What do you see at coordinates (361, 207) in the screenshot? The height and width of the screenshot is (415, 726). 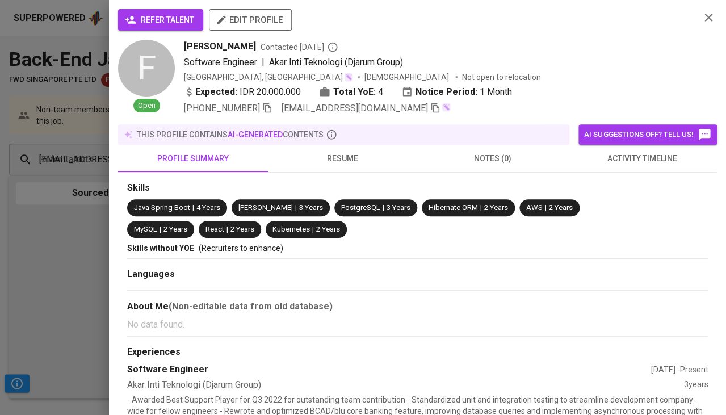 I see `span: PostgreSQL` at bounding box center [361, 207].